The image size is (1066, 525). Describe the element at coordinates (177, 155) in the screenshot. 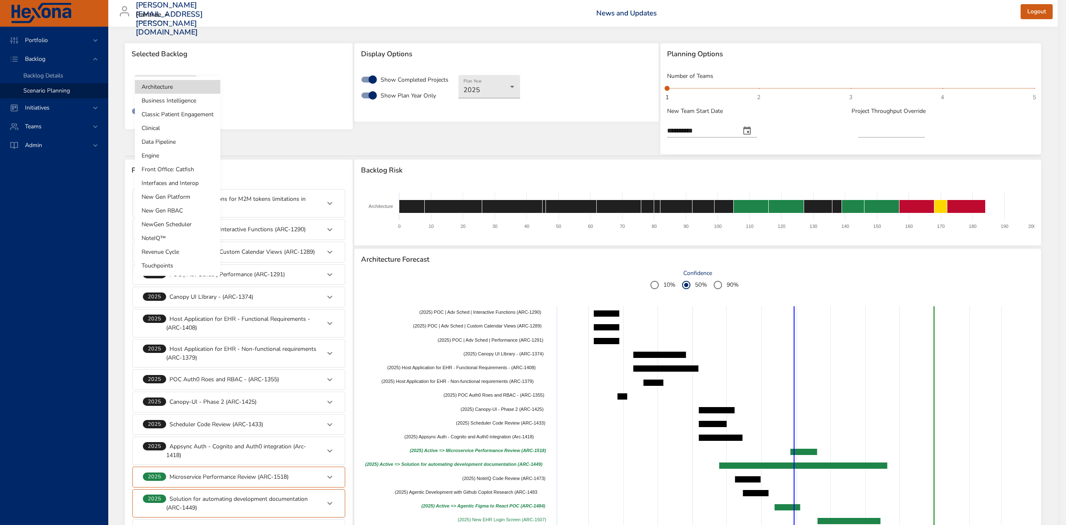

I see `li: Engine` at that location.